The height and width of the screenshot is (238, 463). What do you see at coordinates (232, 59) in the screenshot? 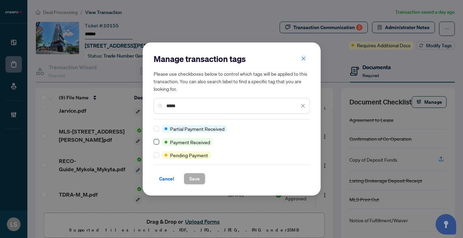
I see `h2: Manage transaction tags` at bounding box center [232, 59].